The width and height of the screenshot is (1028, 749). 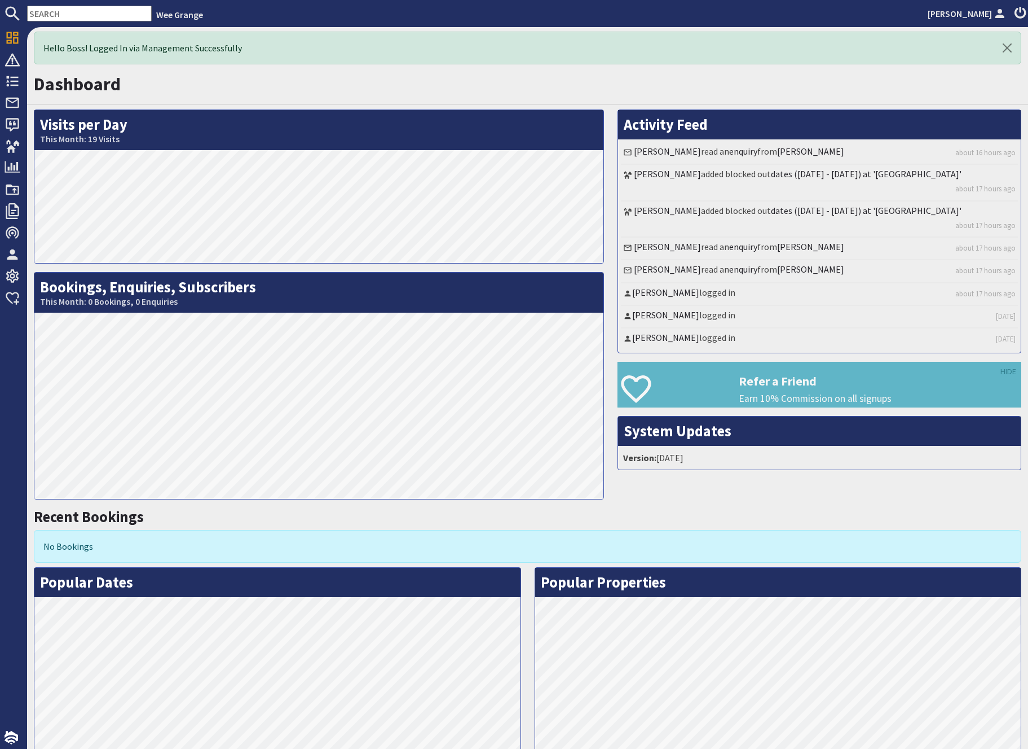 What do you see at coordinates (319, 292) in the screenshot?
I see `h2: Bookings, Enquiries, Subscribers` at bounding box center [319, 292].